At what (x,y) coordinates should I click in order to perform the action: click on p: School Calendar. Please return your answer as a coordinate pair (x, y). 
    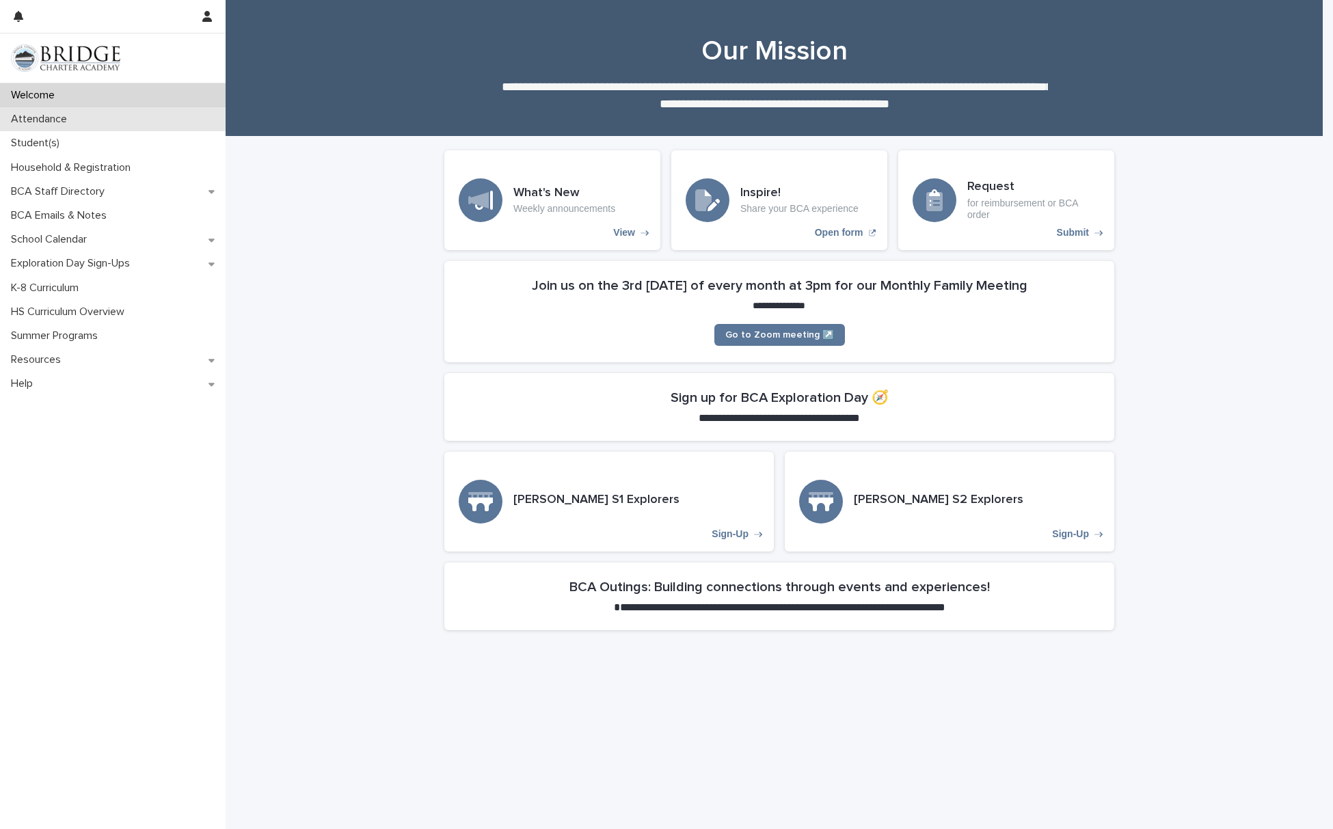
    Looking at the image, I should click on (51, 239).